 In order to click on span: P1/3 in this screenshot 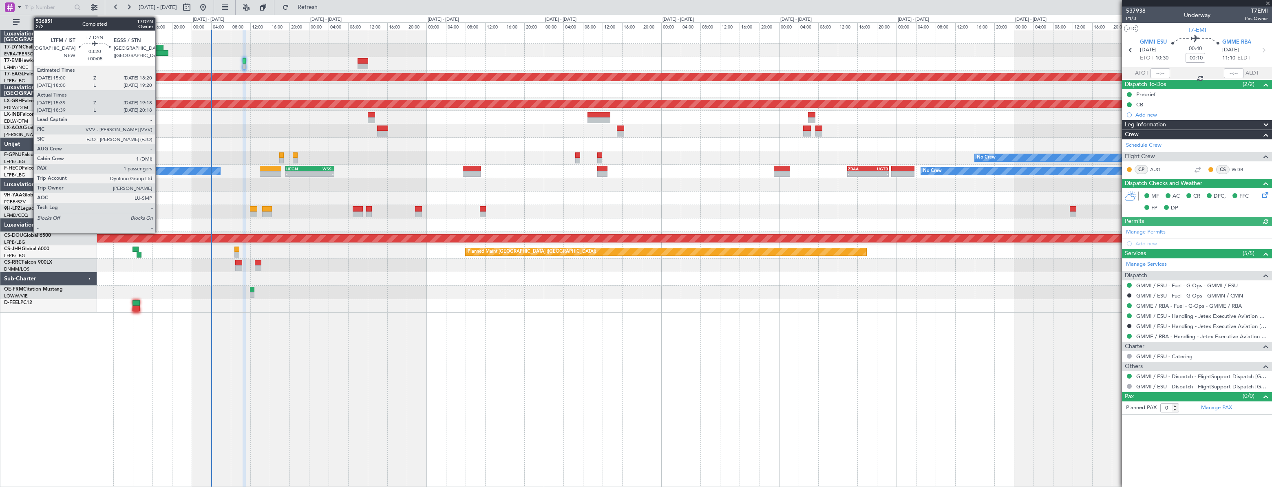, I will do `click(1136, 18)`.